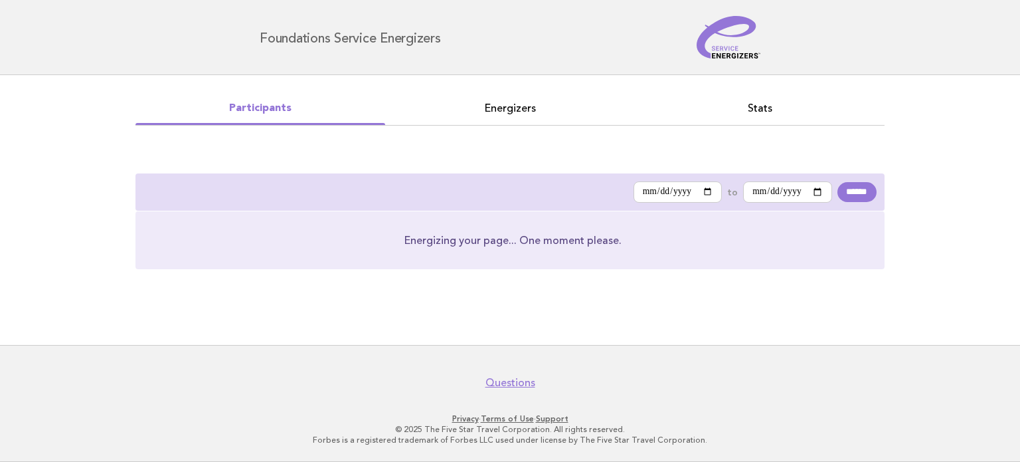 This screenshot has width=1020, height=462. What do you see at coordinates (760, 108) in the screenshot?
I see `a: Stats` at bounding box center [760, 108].